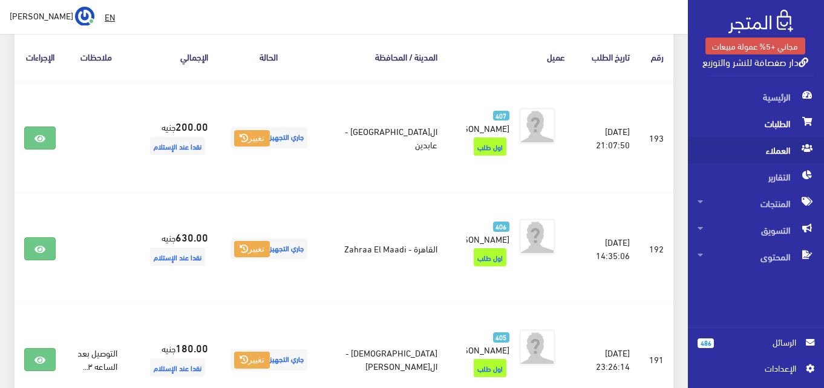 Image resolution: width=824 pixels, height=388 pixels. I want to click on span: 405, so click(501, 337).